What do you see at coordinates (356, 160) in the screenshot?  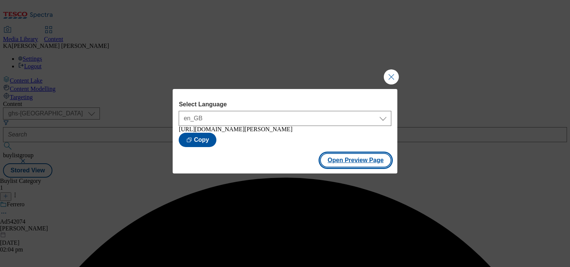 I see `button: Open Preview Page` at bounding box center [356, 160].